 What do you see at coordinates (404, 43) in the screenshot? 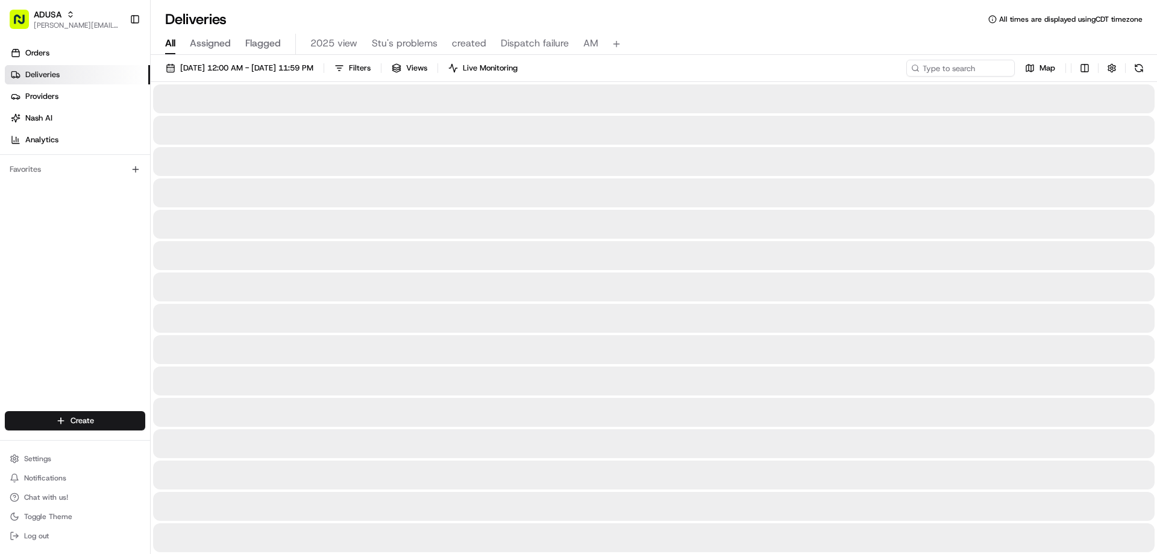
I see `span: Stu's problems` at bounding box center [404, 43].